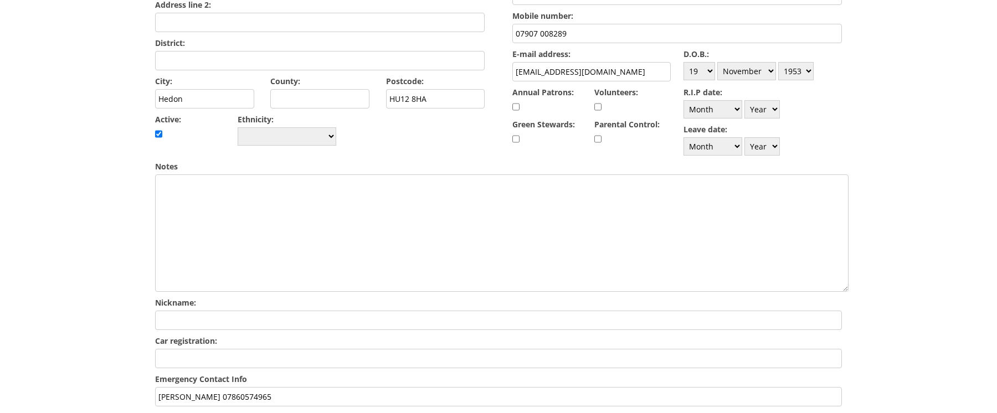  I want to click on label: Car registration:, so click(498, 341).